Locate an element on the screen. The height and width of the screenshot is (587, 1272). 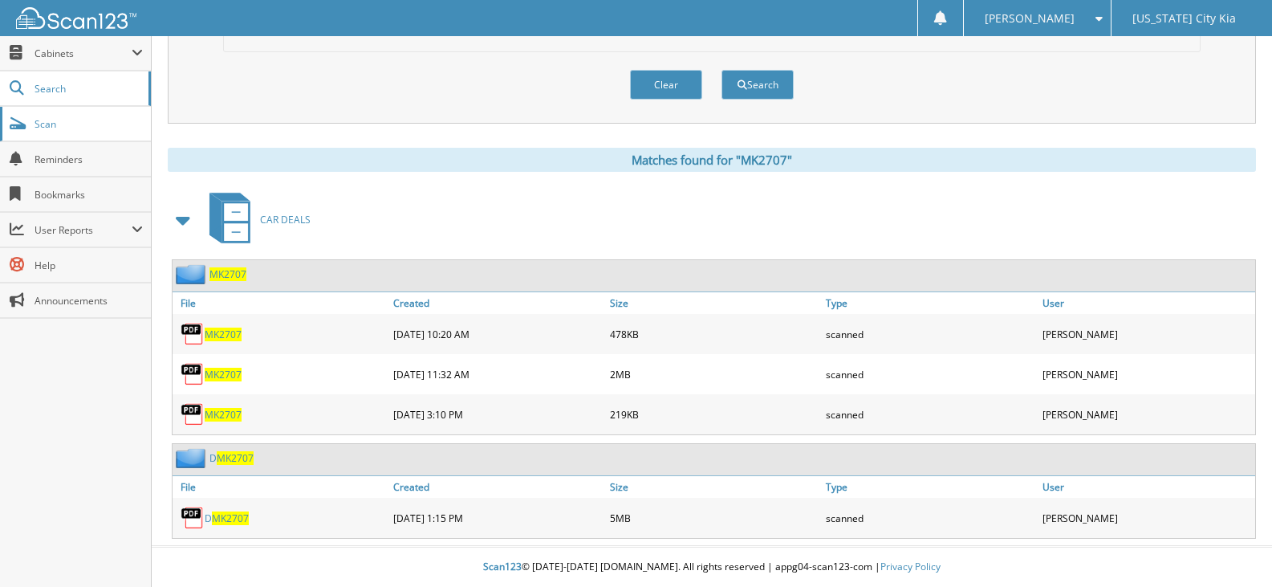
span: CAR DEALS is located at coordinates (285, 219).